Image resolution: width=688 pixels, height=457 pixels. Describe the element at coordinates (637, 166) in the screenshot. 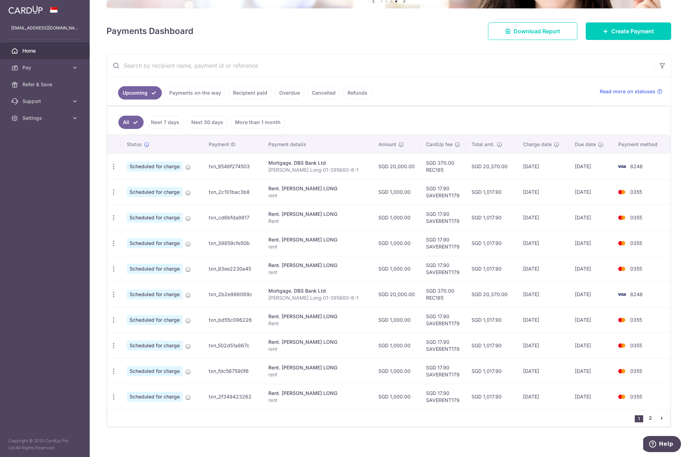

I see `span: 8246` at that location.